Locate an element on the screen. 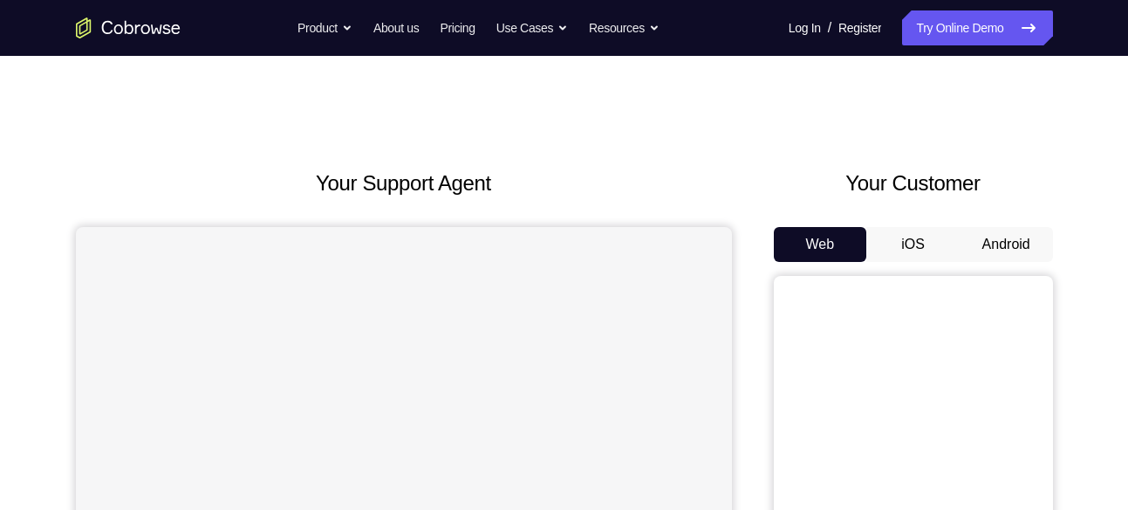  button: Resources is located at coordinates (624, 28).